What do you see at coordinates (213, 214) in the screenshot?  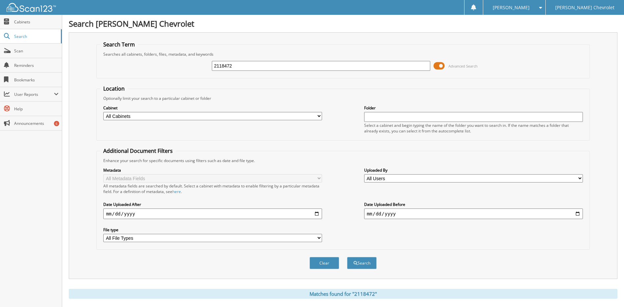 I see `input: start` at bounding box center [213, 214].